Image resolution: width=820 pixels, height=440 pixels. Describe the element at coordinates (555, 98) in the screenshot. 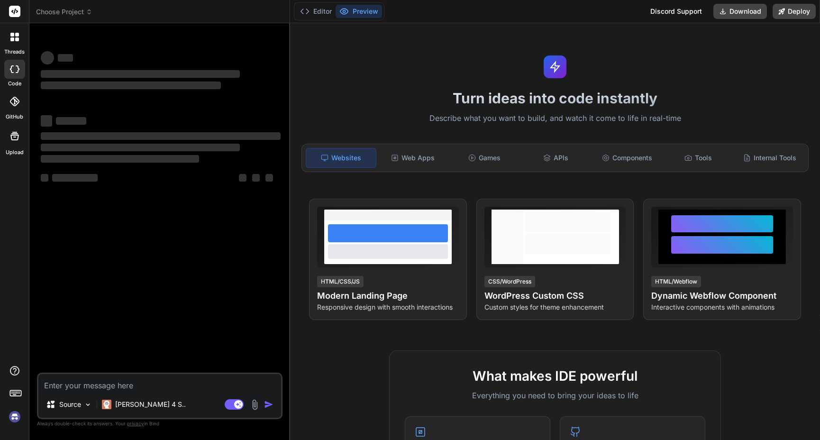

I see `h1: Turn ideas into code instantly` at that location.